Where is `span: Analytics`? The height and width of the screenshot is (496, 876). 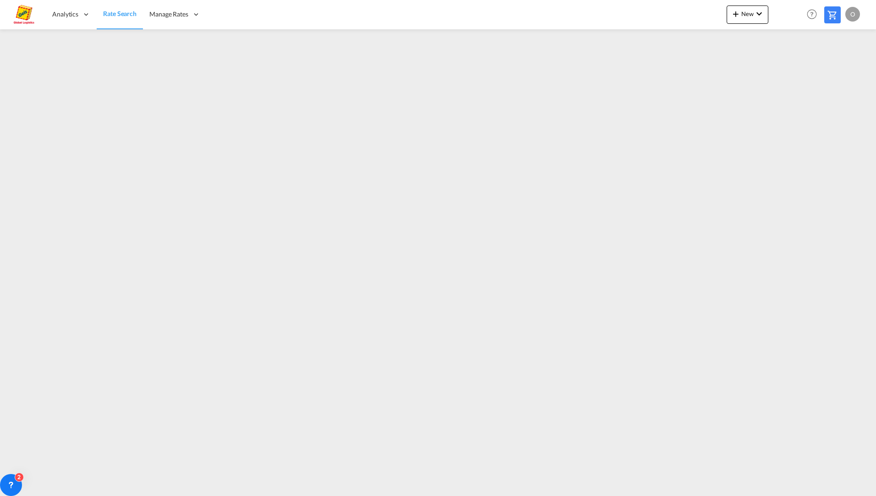 span: Analytics is located at coordinates (65, 14).